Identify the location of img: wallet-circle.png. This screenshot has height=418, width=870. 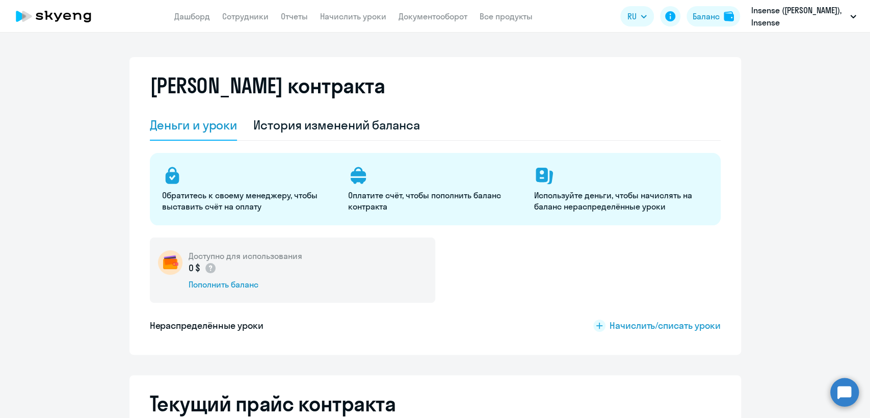
(170, 263).